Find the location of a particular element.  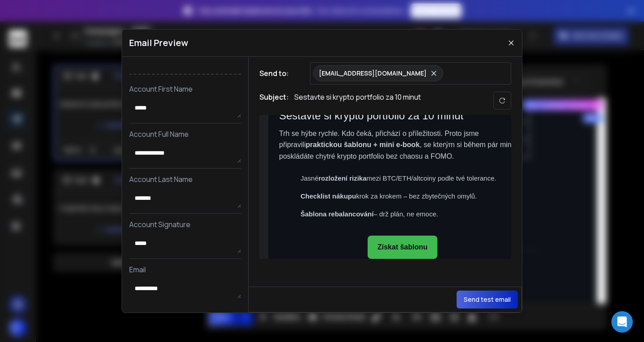

a: Získat šablonu is located at coordinates (403, 247).